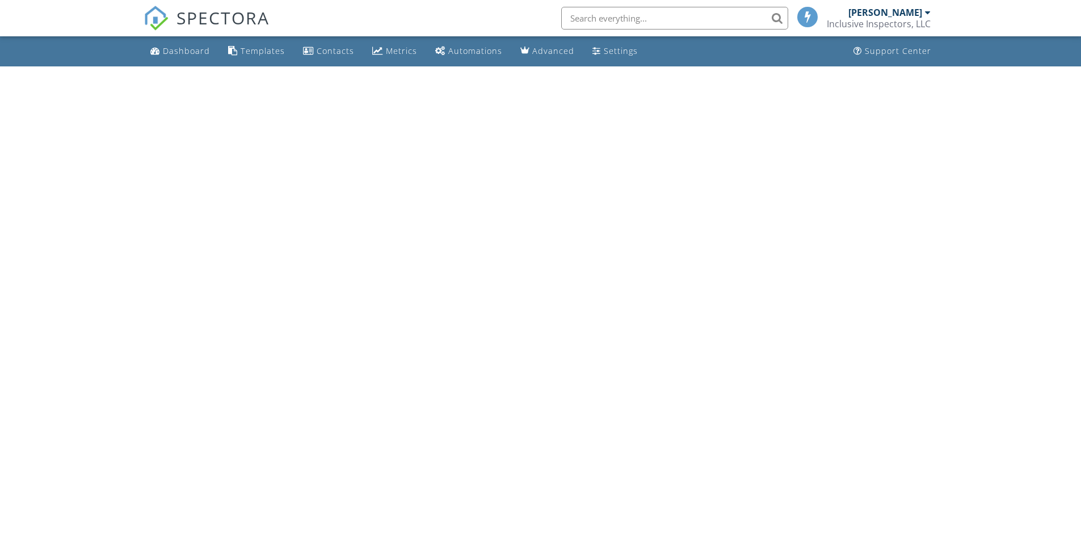 This screenshot has height=541, width=1081. Describe the element at coordinates (256, 51) in the screenshot. I see `a: Templates` at that location.